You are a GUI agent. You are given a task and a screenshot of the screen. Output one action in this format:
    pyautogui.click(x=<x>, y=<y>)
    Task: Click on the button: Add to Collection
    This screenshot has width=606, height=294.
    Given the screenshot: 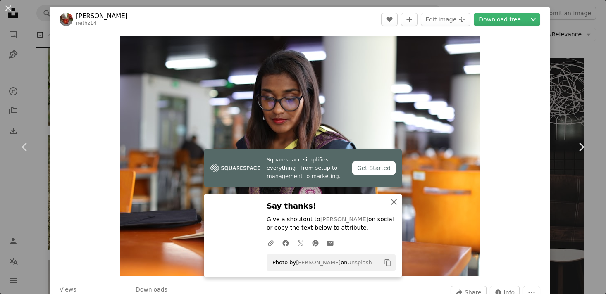 What is the action you would take?
    pyautogui.click(x=409, y=19)
    